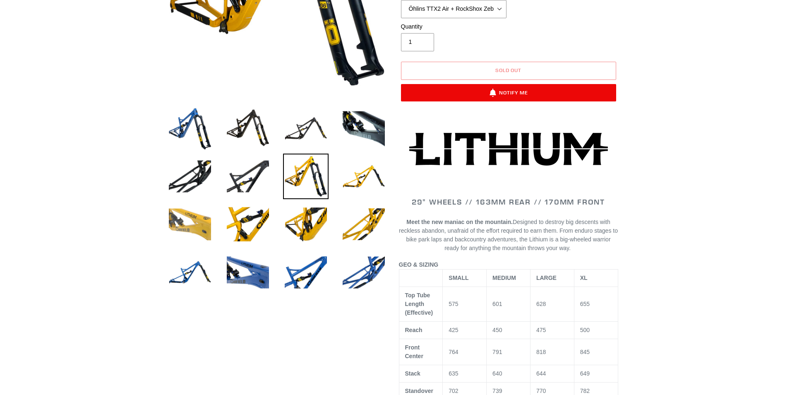  What do you see at coordinates (596, 374) in the screenshot?
I see `td: 649` at bounding box center [596, 374].